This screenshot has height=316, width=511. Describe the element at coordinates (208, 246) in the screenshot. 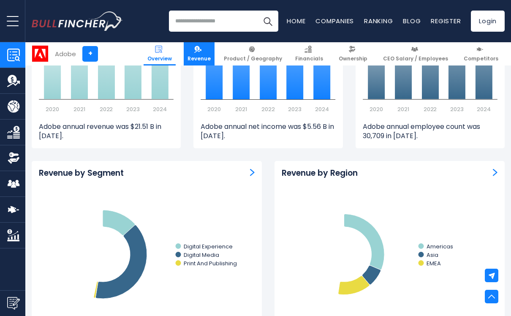

I see `text: Digital Experience` at that location.